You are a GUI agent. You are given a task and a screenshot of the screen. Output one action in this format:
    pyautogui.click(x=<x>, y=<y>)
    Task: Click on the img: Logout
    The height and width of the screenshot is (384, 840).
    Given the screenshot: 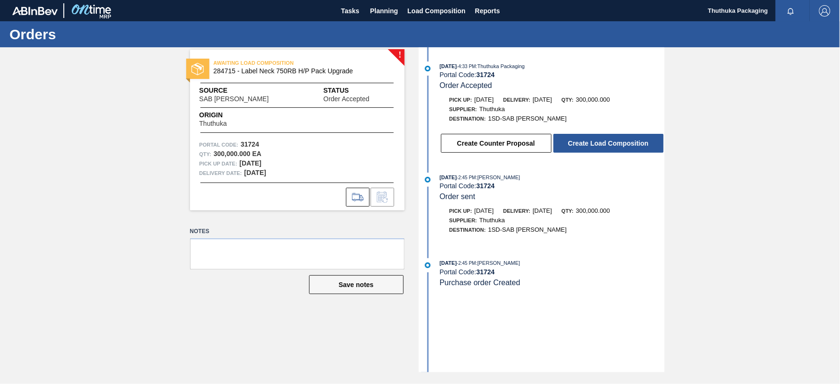 What is the action you would take?
    pyautogui.click(x=825, y=11)
    